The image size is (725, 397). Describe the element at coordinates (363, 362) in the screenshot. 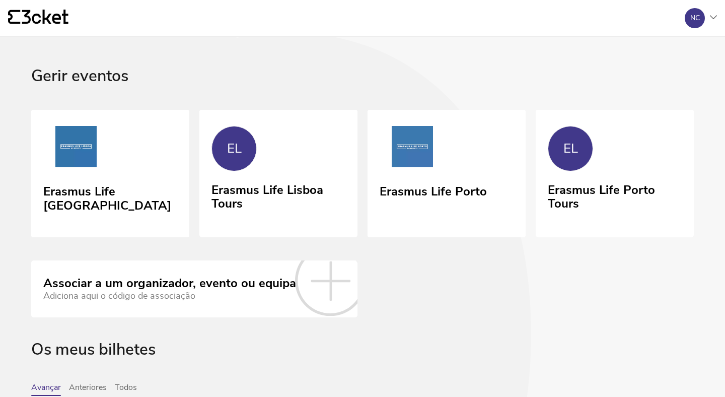

I see `div: Os meus bilhetes` at that location.